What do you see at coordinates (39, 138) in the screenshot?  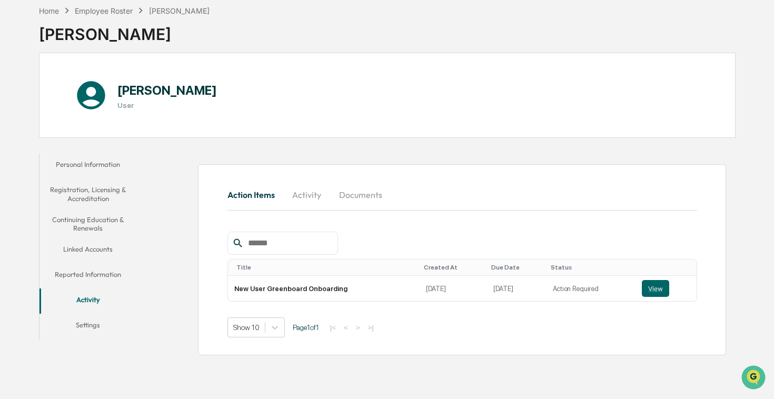 I see `a: 🖐️Preclearance` at bounding box center [39, 138].